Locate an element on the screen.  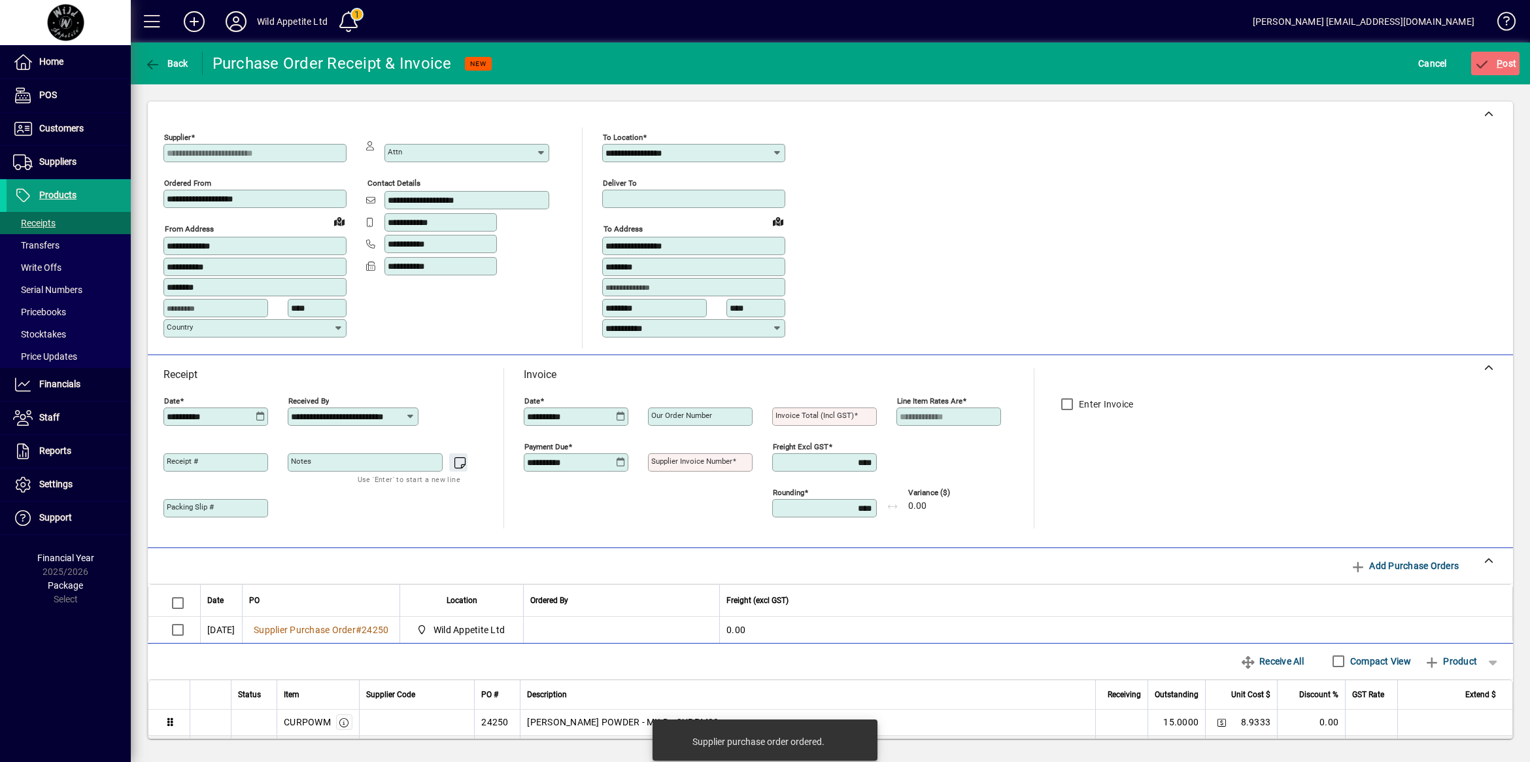
a: Write Offs is located at coordinates (69, 267).